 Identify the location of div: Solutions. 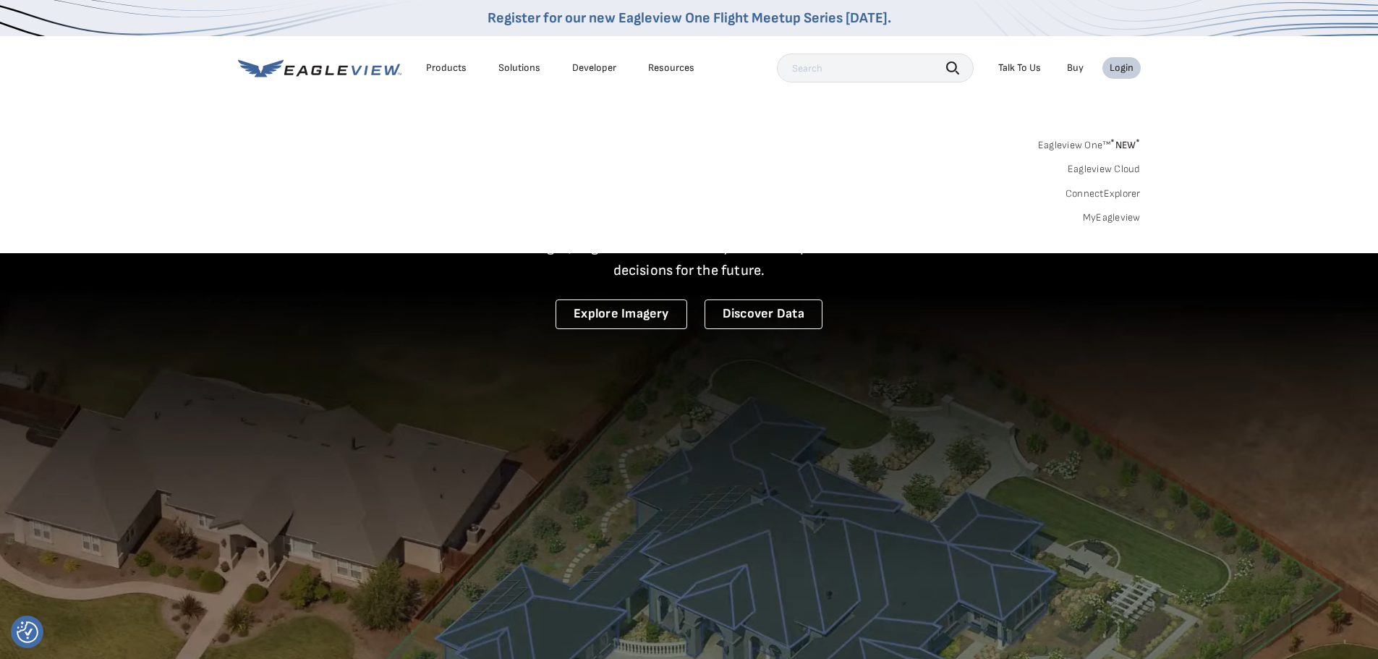
(519, 68).